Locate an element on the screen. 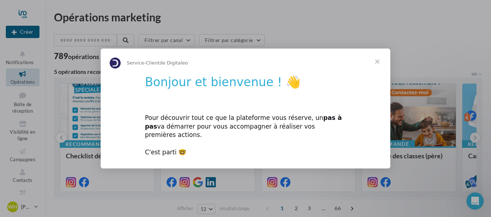  span: de Digitaleo is located at coordinates (174, 63).